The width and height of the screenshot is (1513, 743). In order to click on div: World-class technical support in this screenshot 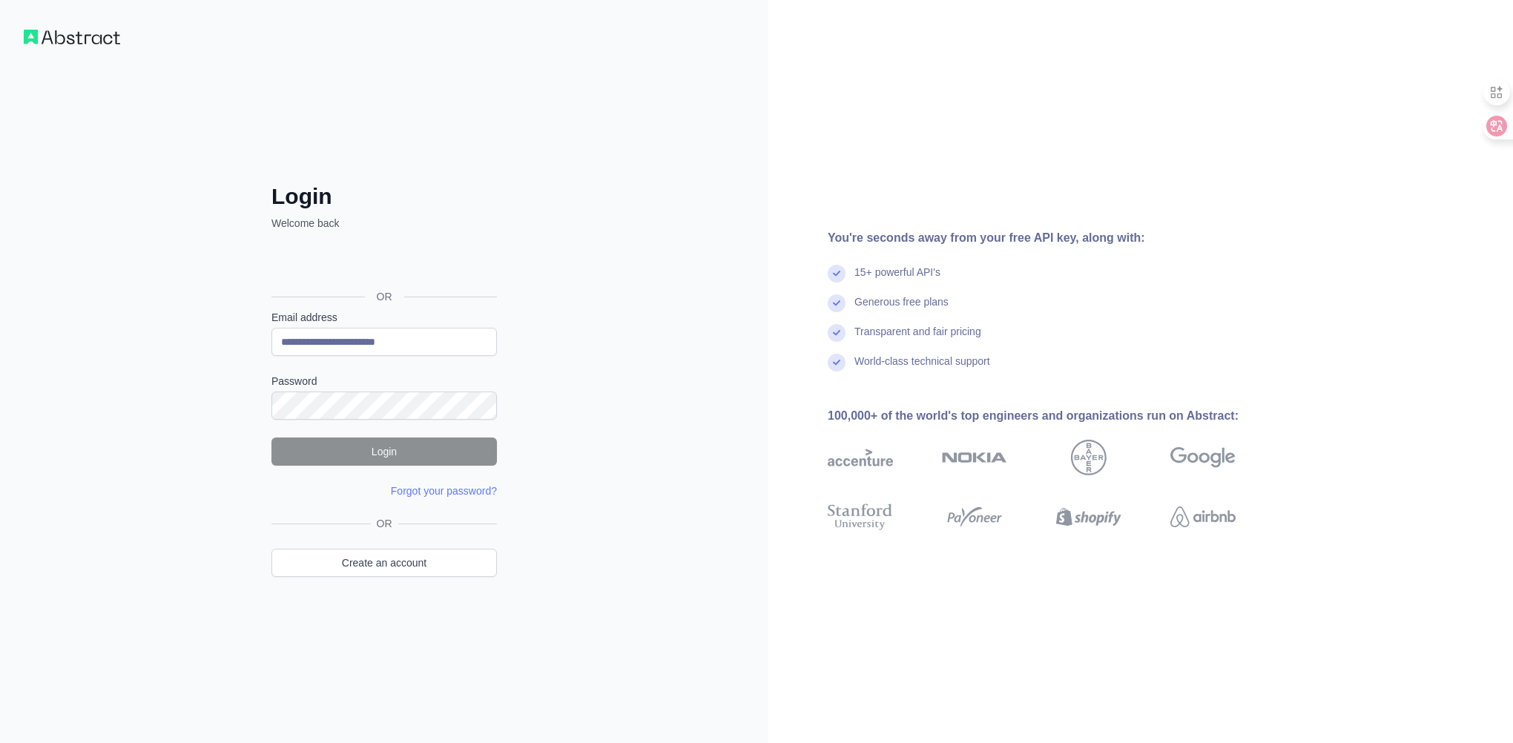, I will do `click(922, 369)`.